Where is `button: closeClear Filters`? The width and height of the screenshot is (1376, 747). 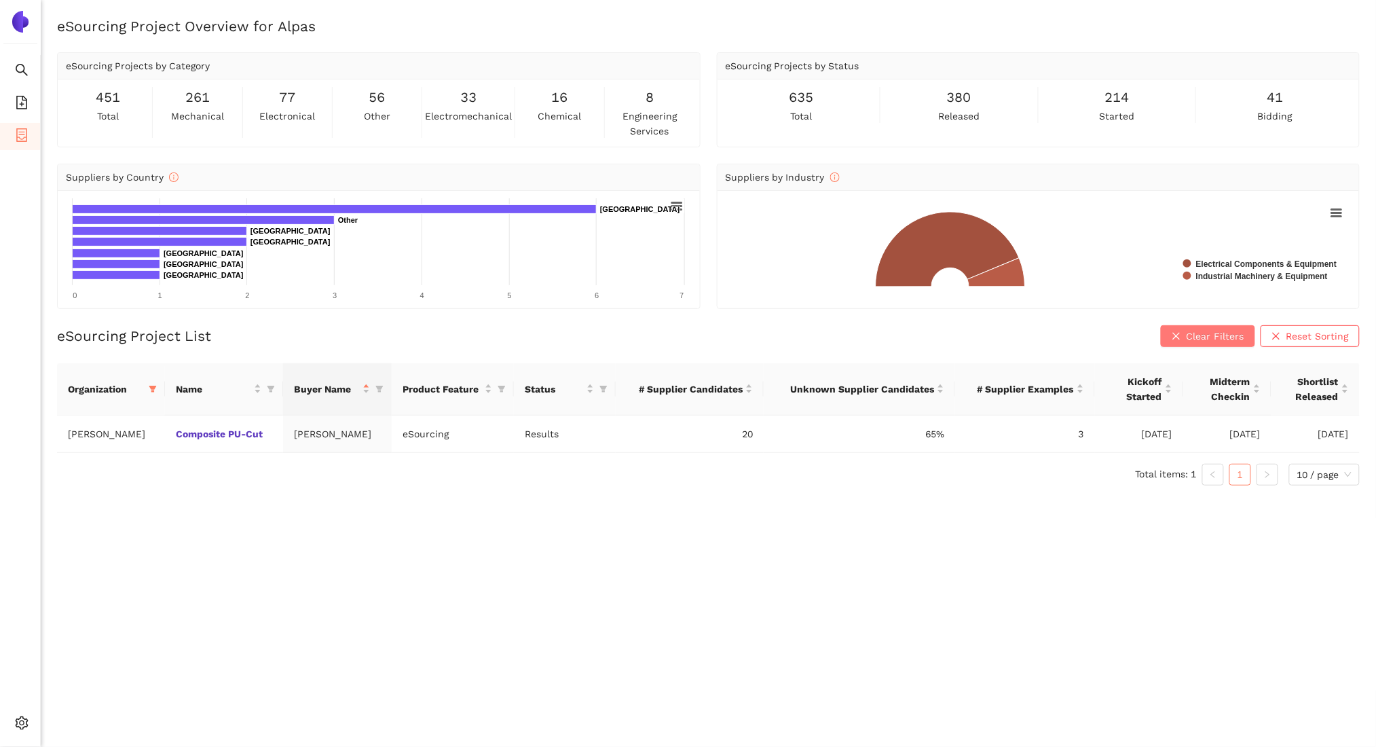
button: closeClear Filters is located at coordinates (1207, 336).